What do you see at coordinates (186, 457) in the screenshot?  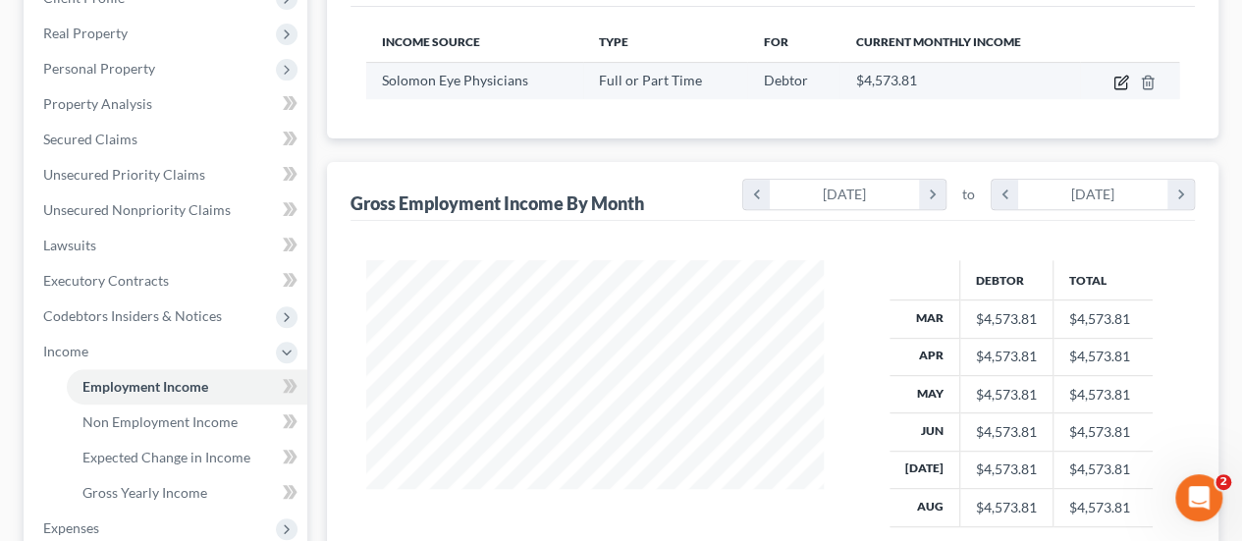 I see `a: Expected Change in Income` at bounding box center [186, 457].